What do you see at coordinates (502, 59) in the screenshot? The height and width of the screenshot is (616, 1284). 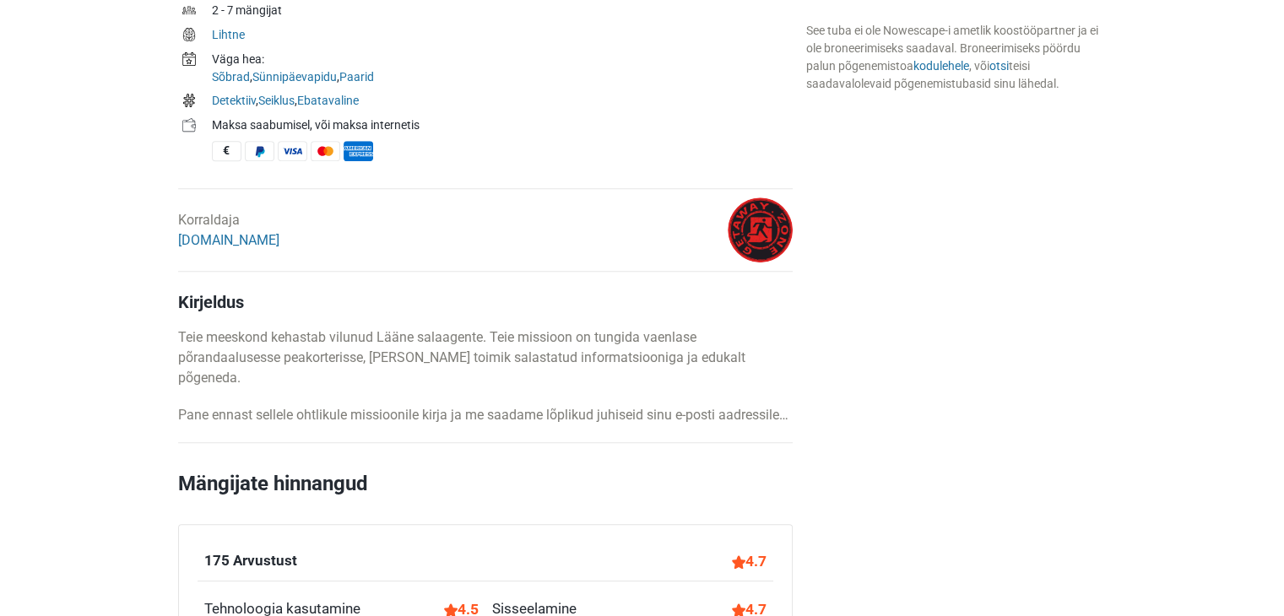 I see `div: Väga hea:` at bounding box center [502, 59].